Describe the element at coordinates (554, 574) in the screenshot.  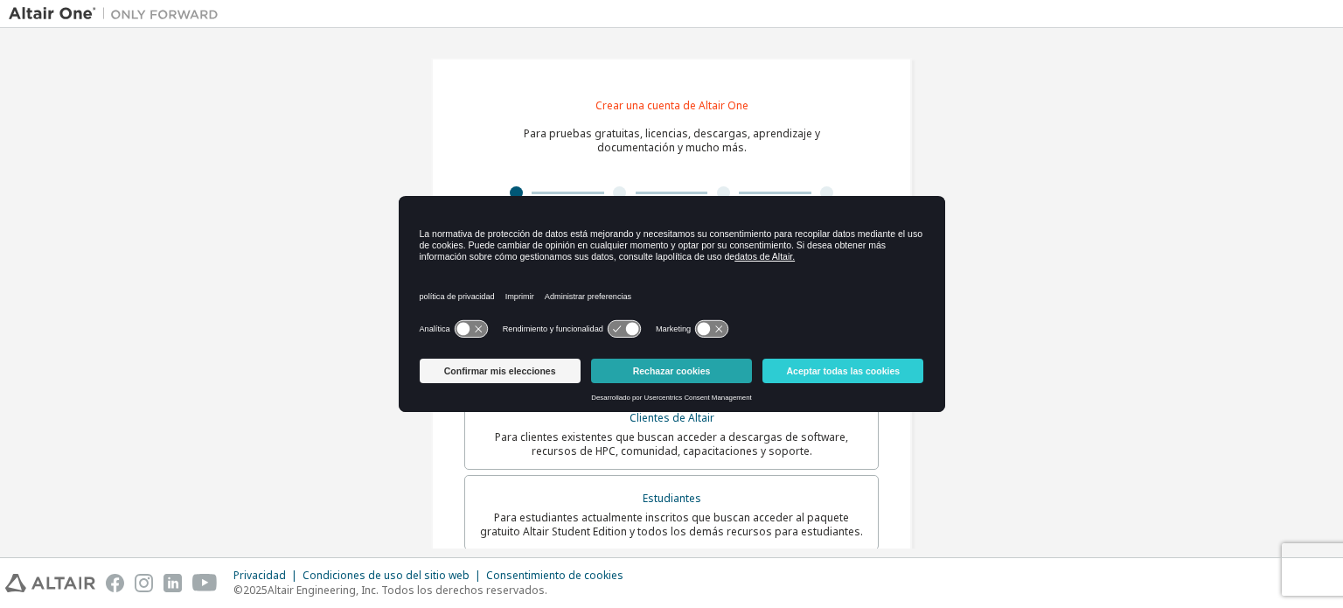
I see `font: Consentimiento de cookies` at that location.